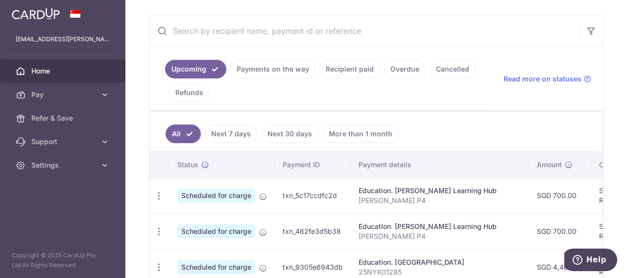 The image size is (627, 278). Describe the element at coordinates (313, 195) in the screenshot. I see `td: txn_5c17ccdfc2d` at that location.